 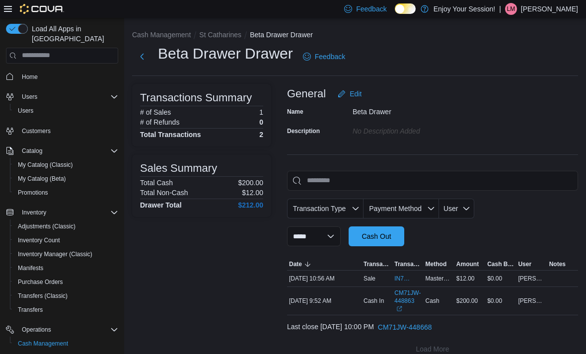 I want to click on button: St Catharines, so click(x=220, y=35).